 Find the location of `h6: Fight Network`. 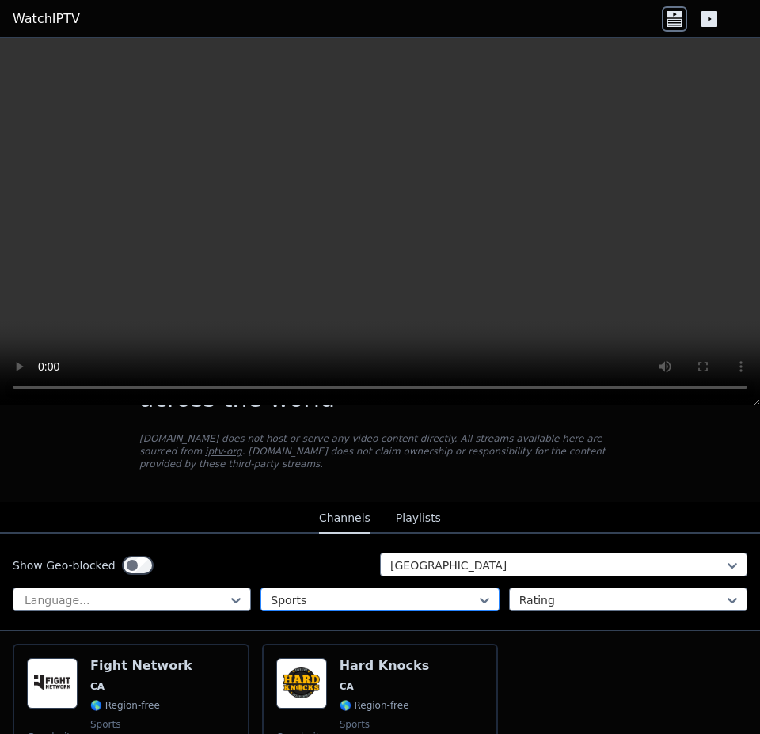

h6: Fight Network is located at coordinates (141, 666).